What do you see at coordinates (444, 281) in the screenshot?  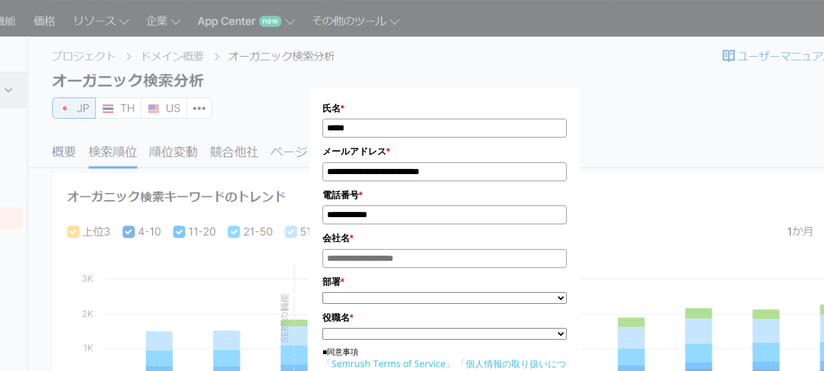 I see `label: 部署` at bounding box center [444, 281].